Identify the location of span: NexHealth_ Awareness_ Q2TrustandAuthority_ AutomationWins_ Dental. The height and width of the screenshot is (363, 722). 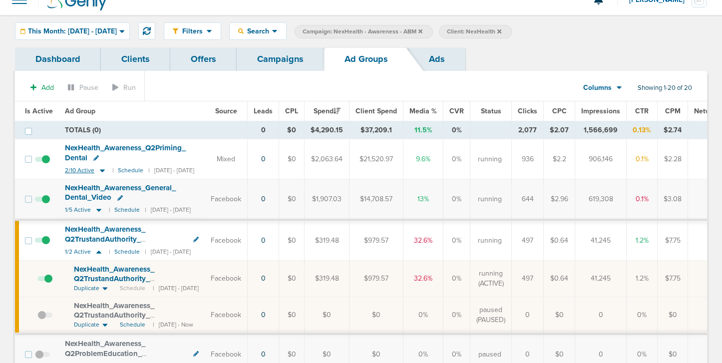
(106, 239).